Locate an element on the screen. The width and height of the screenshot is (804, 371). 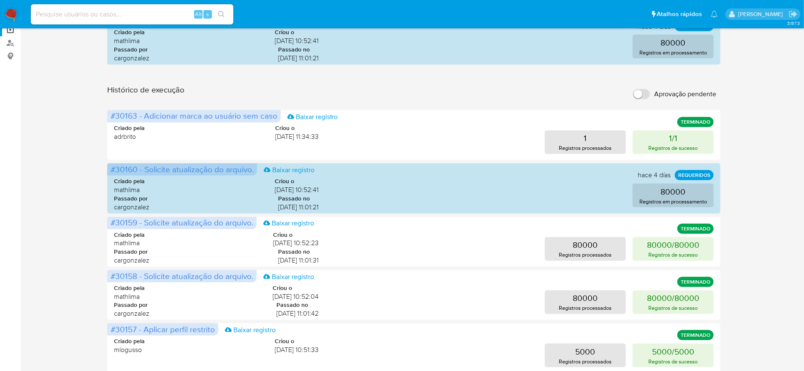
button: search-icon is located at coordinates (221, 14).